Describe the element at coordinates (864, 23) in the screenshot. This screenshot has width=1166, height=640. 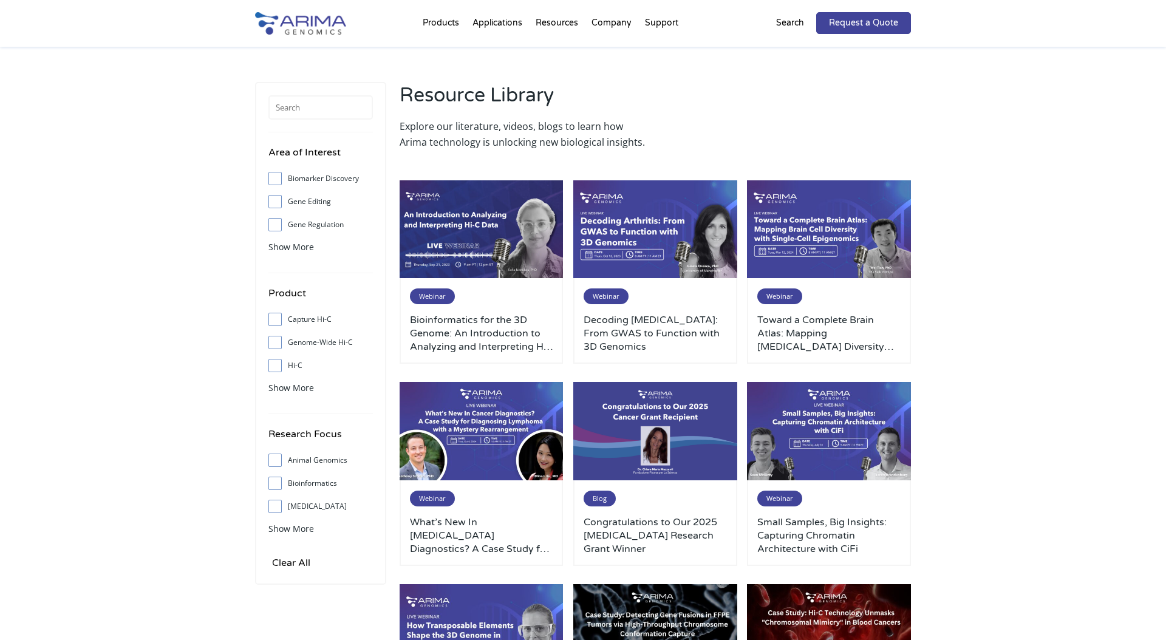
I see `a: Request a Quote` at that location.